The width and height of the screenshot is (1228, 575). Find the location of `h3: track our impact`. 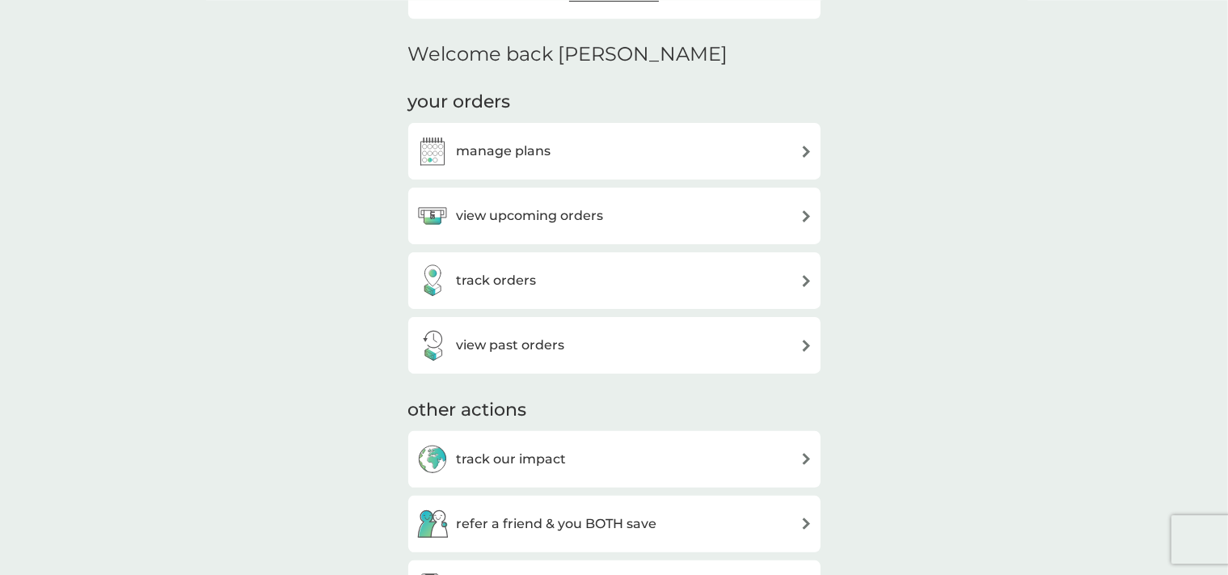

h3: track our impact is located at coordinates (512, 459).